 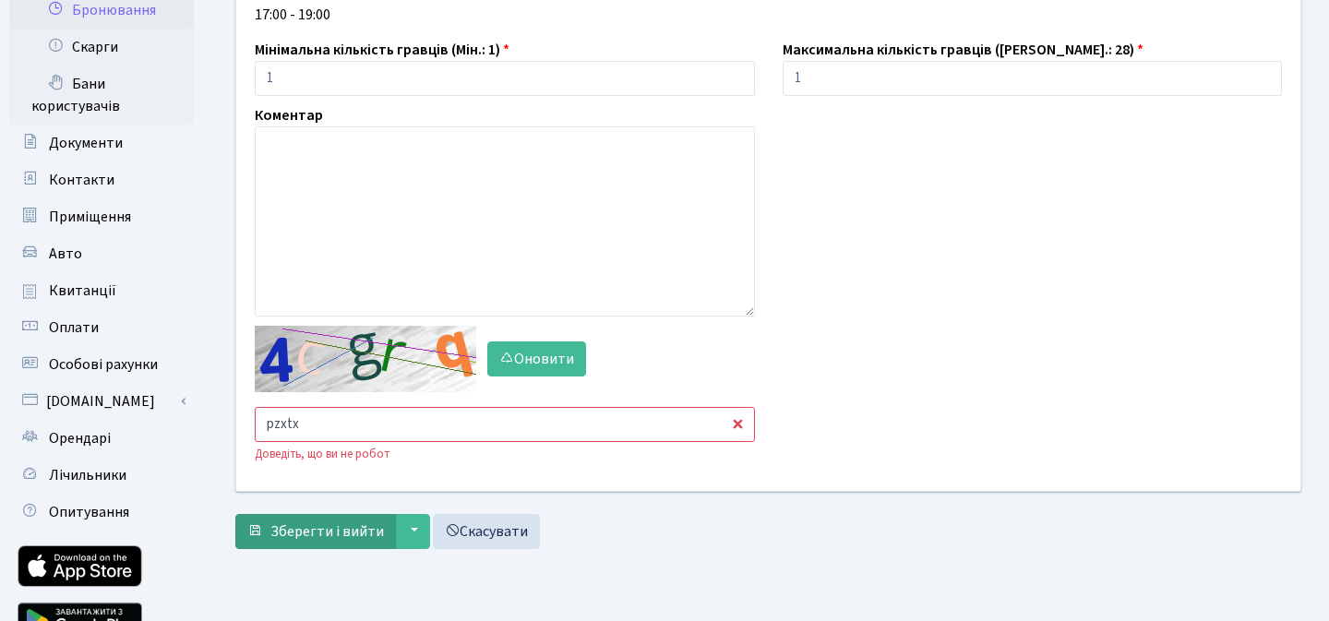 What do you see at coordinates (81, 180) in the screenshot?
I see `span: Контакти` at bounding box center [81, 180].